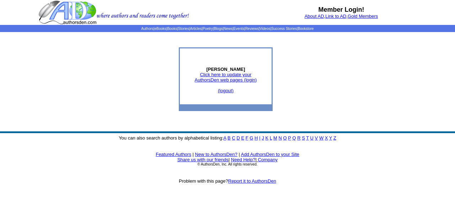  Describe the element at coordinates (172, 28) in the screenshot. I see `a: Books` at that location.